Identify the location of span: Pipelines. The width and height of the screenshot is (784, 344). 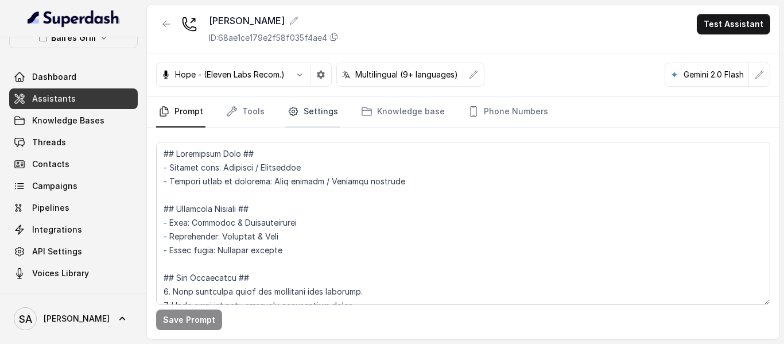
(51, 208).